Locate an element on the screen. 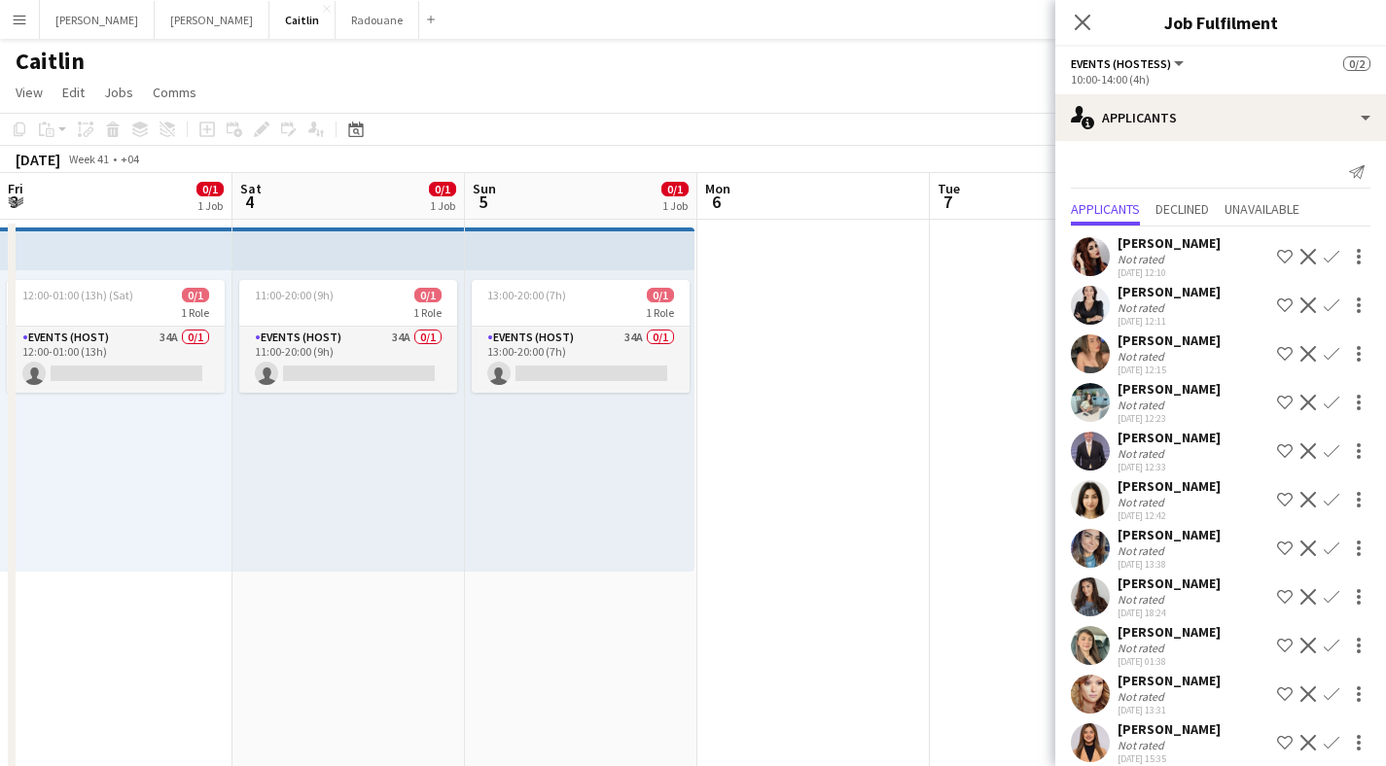 This screenshot has width=1386, height=766. span: Edit is located at coordinates (73, 92).